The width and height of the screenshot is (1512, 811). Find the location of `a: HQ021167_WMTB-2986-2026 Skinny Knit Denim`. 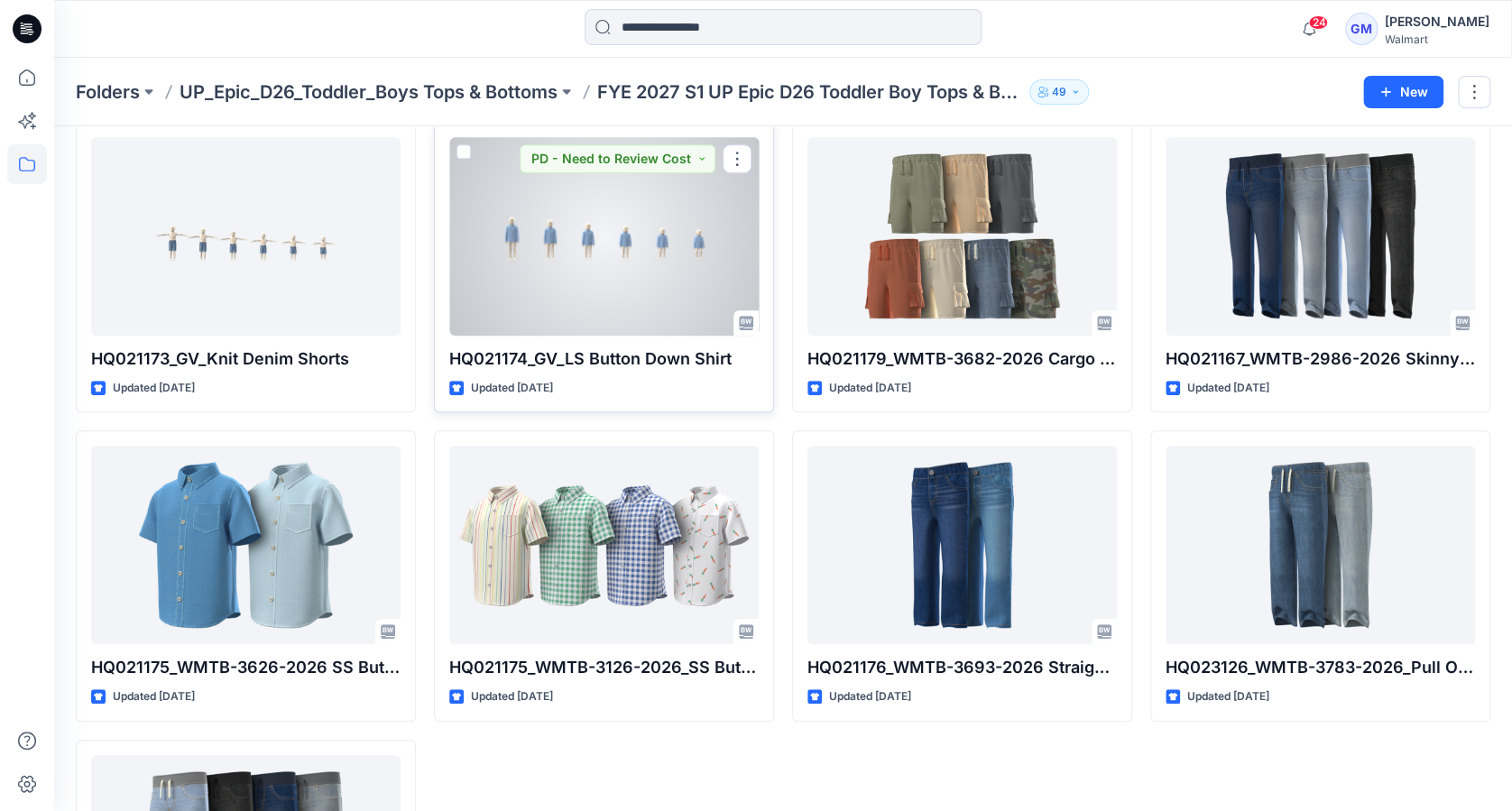

a: HQ021167_WMTB-2986-2026 Skinny Knit Denim is located at coordinates (1320, 237).